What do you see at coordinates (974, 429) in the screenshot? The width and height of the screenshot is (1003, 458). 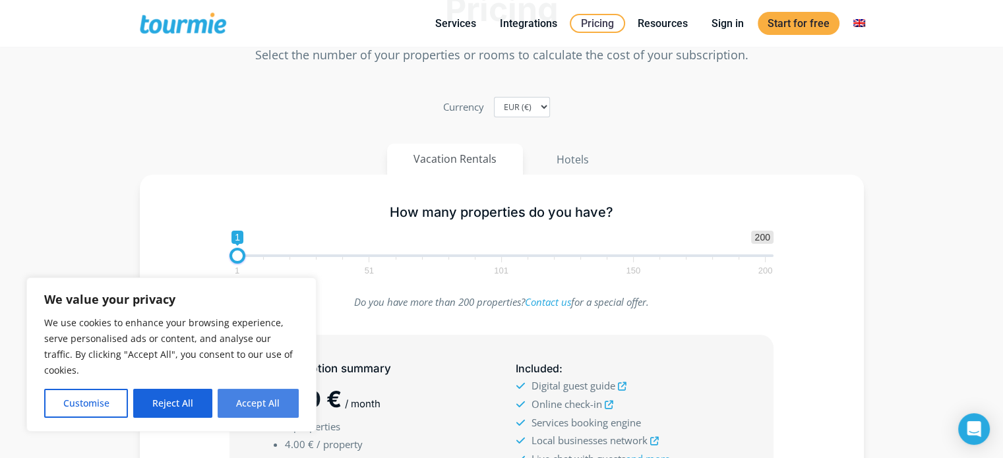 I see `div: Open Intercom Messenger` at bounding box center [974, 429].